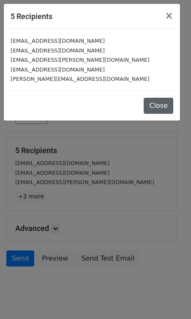  Describe the element at coordinates (170, 299) in the screenshot. I see `div: Chat Widget` at that location.